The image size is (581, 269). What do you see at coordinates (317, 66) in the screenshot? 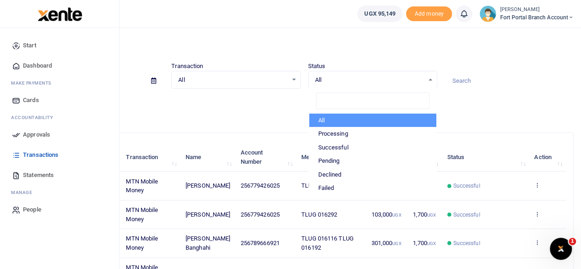
I see `label: Status` at bounding box center [317, 66].